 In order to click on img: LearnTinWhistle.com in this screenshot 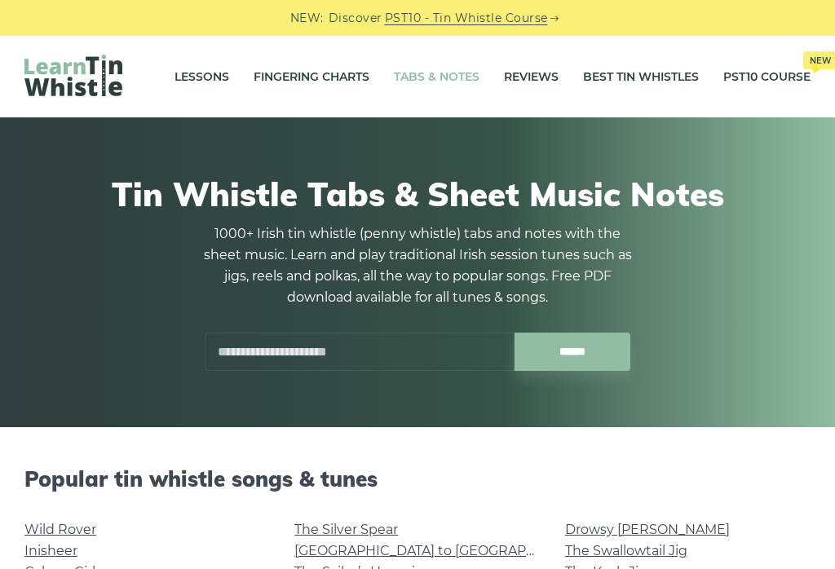, I will do `click(73, 75)`.